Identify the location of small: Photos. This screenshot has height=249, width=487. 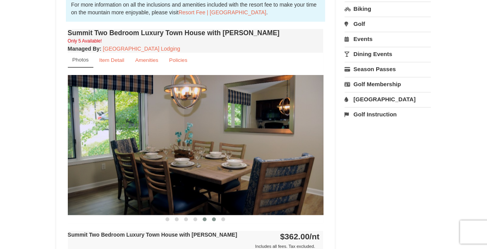
(81, 60).